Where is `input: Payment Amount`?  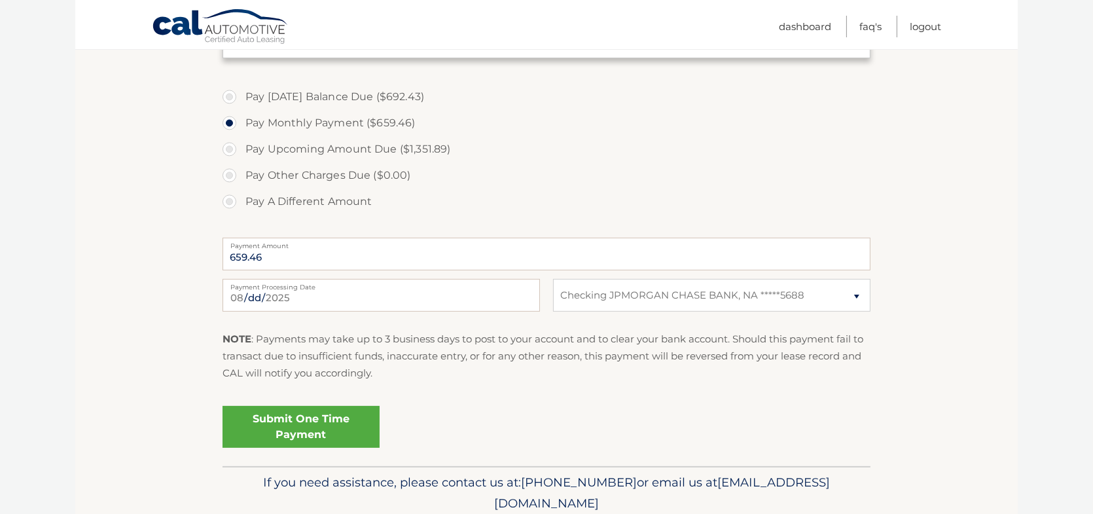 input: Payment Amount is located at coordinates (547, 254).